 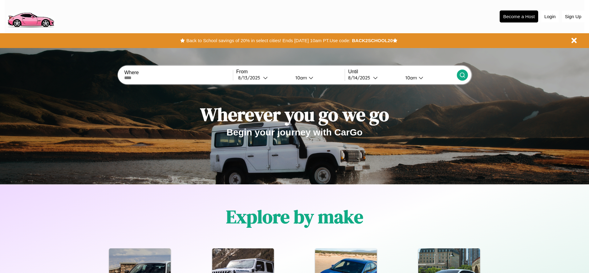 I want to click on button: Become a Host, so click(x=519, y=16).